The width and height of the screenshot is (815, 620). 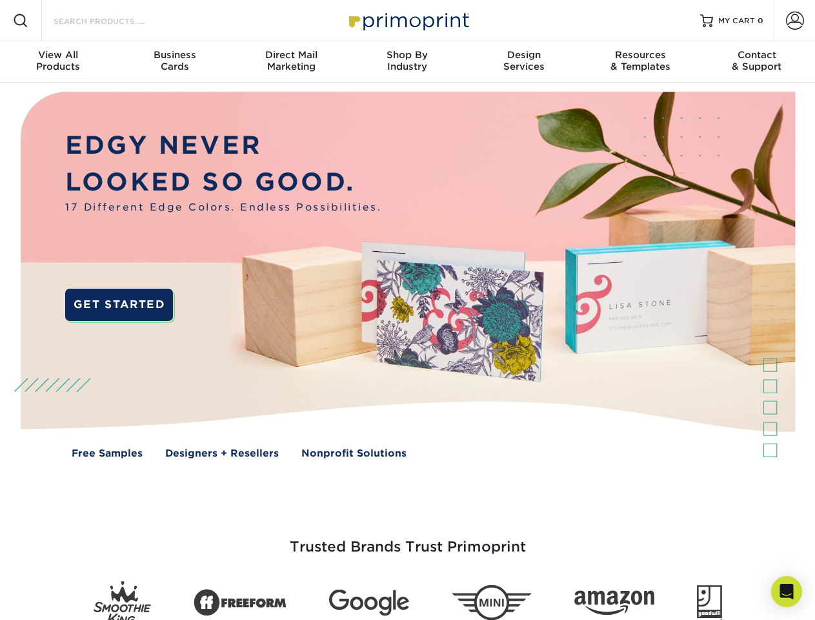 I want to click on p: LOOKED SO GOOD., so click(x=223, y=182).